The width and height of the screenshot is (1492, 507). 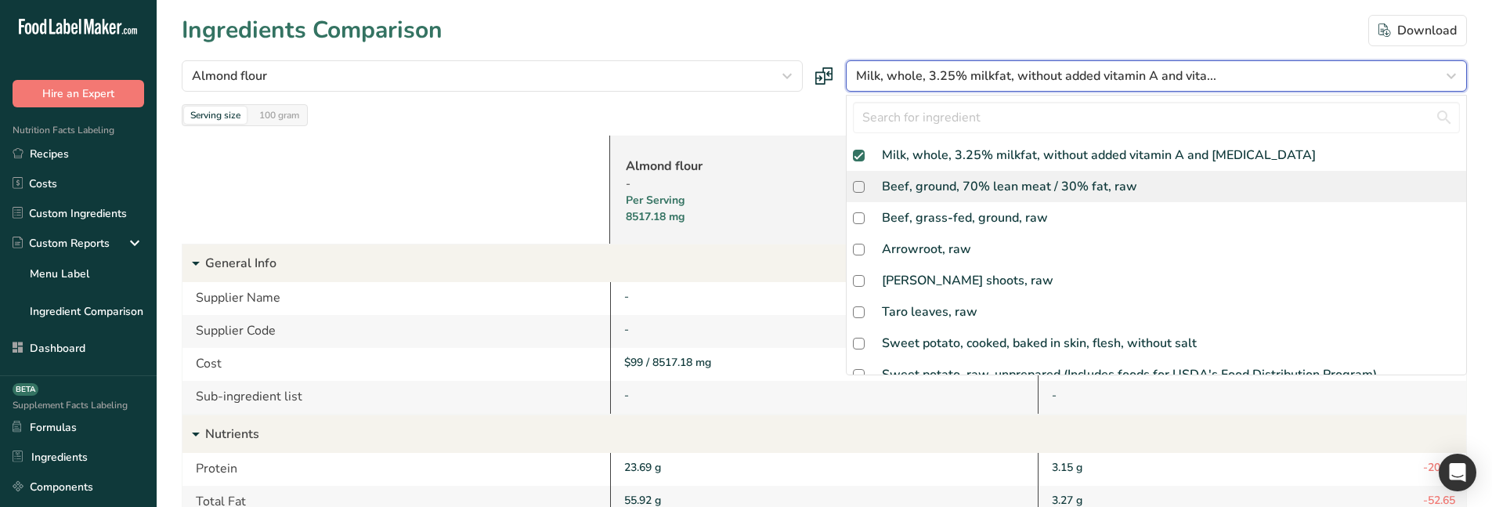 I want to click on div: Serving size, so click(x=215, y=115).